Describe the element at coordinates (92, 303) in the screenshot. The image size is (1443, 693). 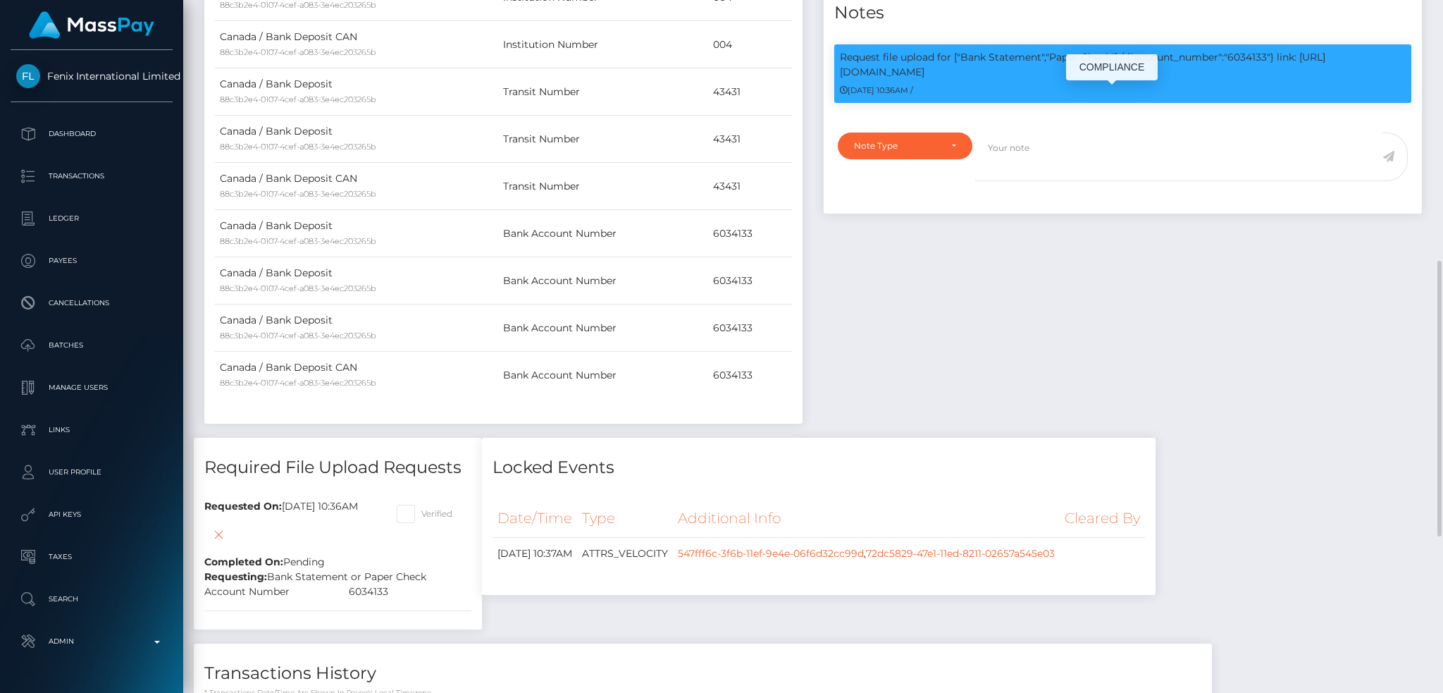
I see `p: Cancellations` at that location.